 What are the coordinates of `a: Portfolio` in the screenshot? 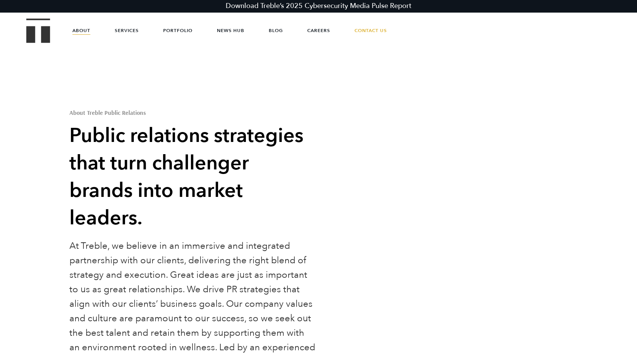 It's located at (178, 31).